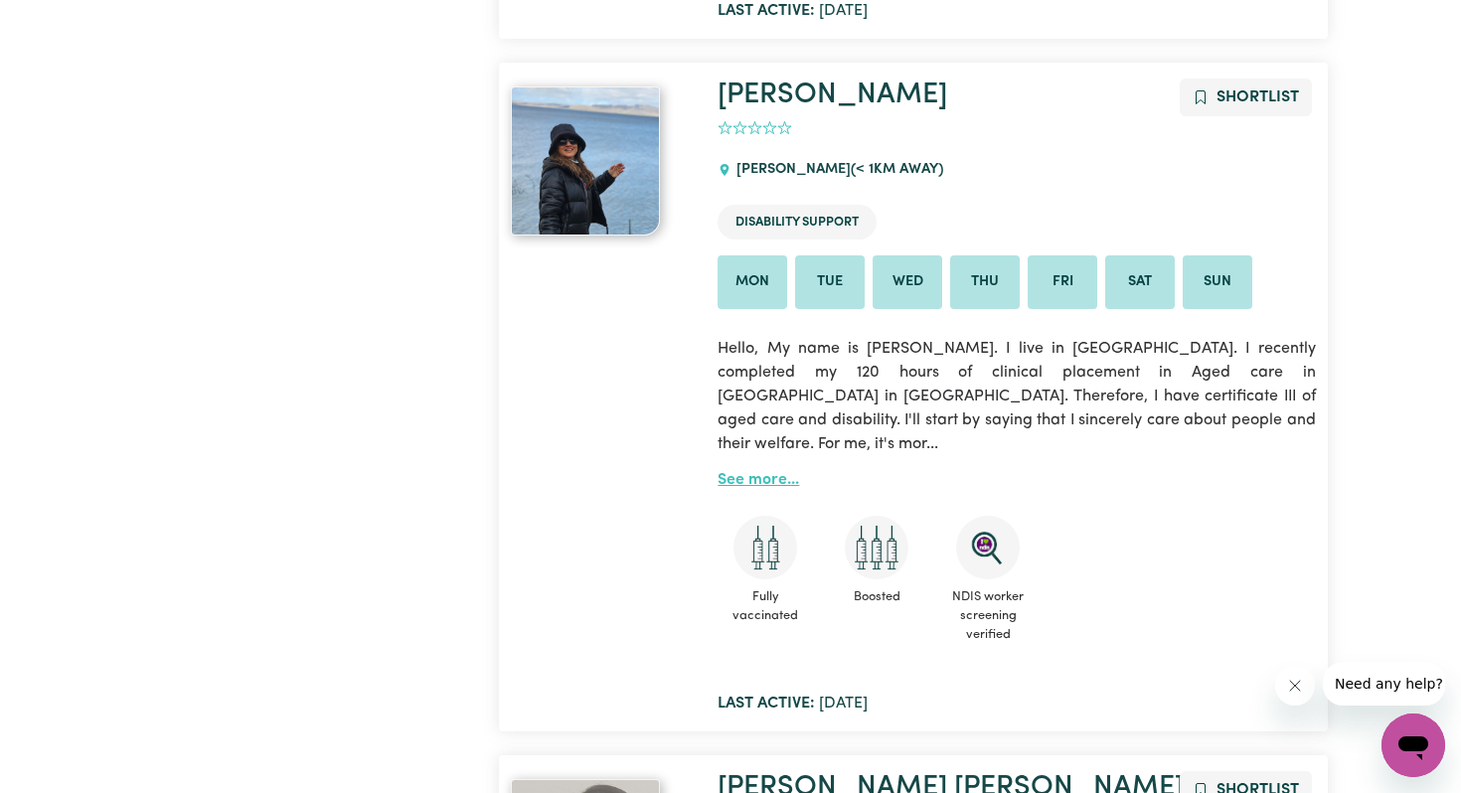  What do you see at coordinates (985, 282) in the screenshot?
I see `li: Available on Thu` at bounding box center [985, 282].